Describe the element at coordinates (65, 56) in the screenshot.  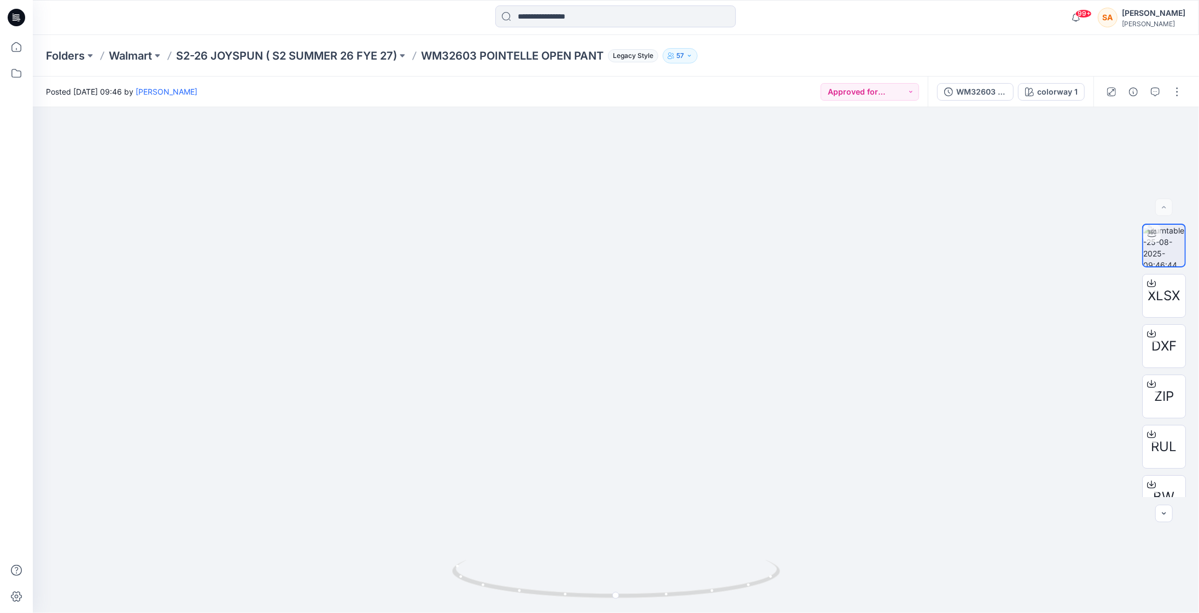
I see `p: Folders` at that location.